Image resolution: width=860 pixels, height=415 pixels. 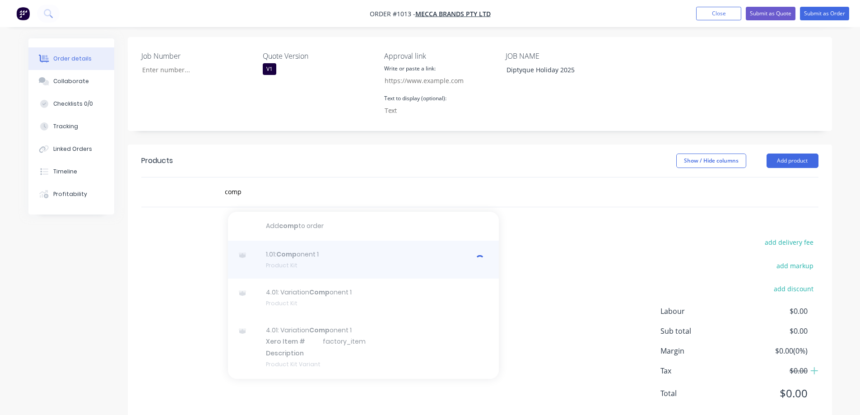 I want to click on img: Factory, so click(x=23, y=14).